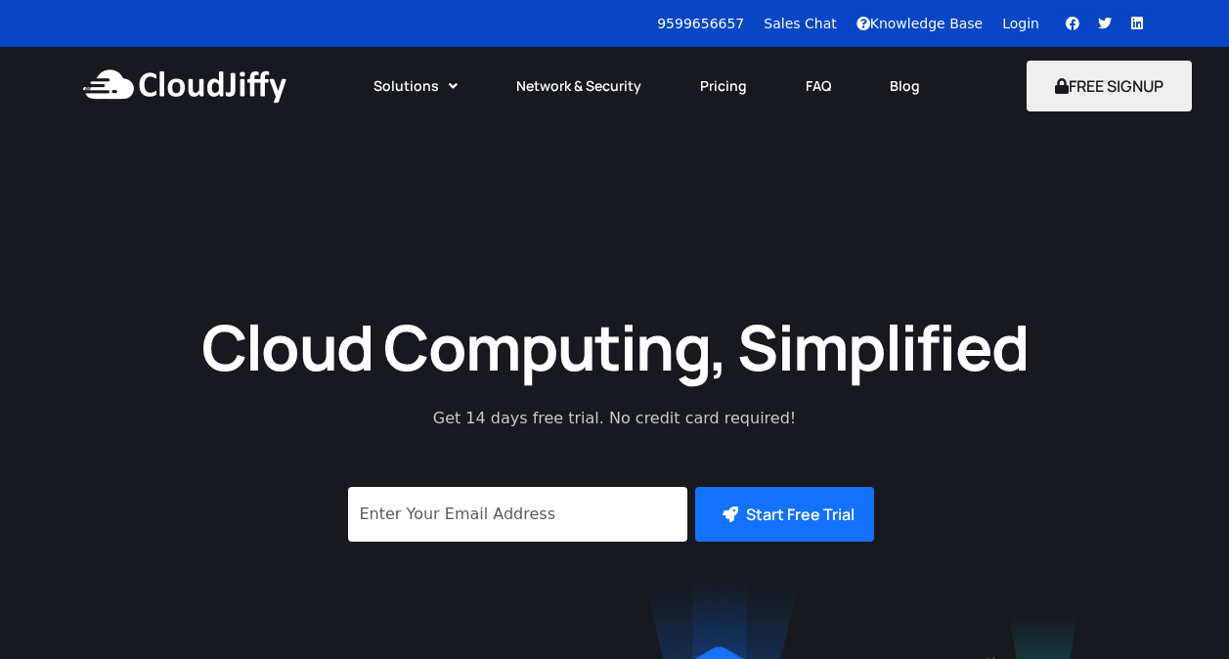  I want to click on a: Blog, so click(905, 86).